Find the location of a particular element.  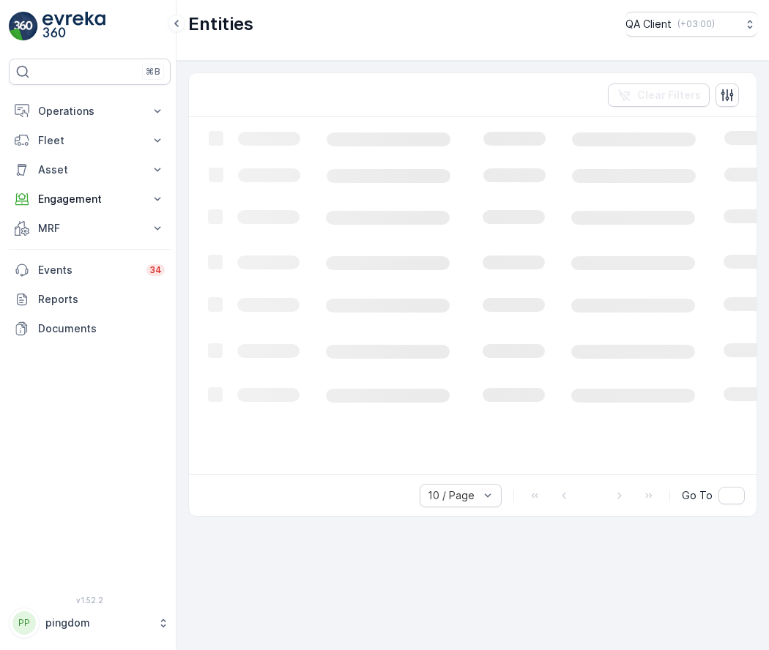

button: Engagement is located at coordinates (89, 199).